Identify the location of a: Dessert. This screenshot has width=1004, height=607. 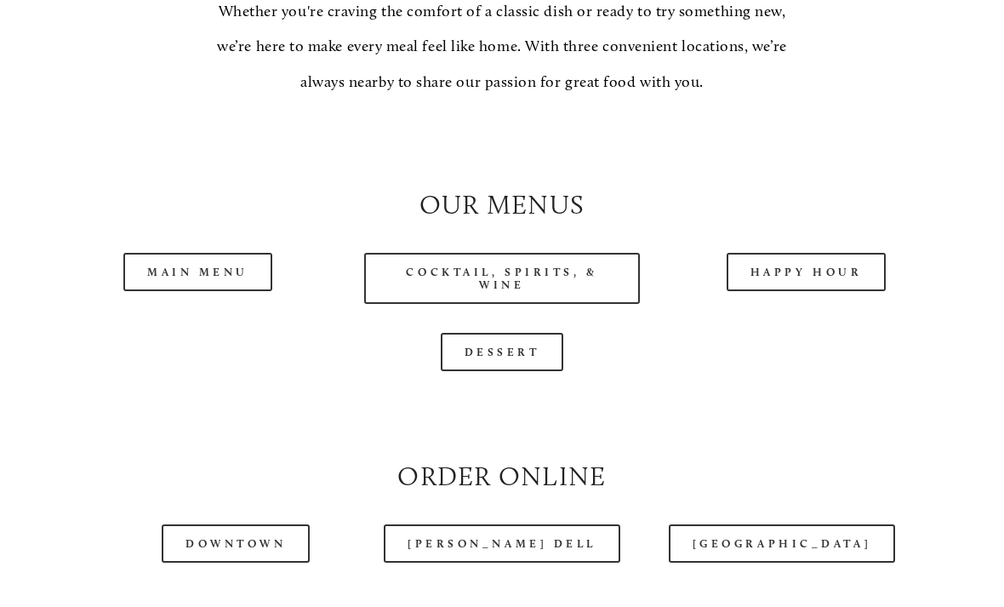
(502, 352).